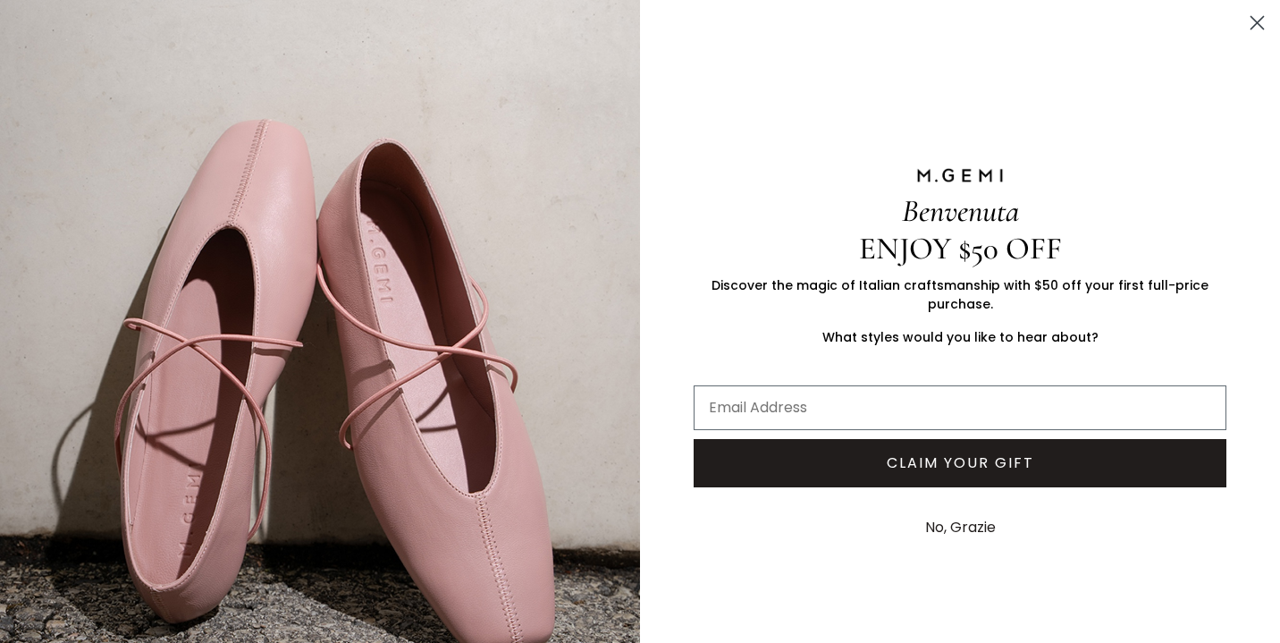  What do you see at coordinates (960, 527) in the screenshot?
I see `button: No, Grazie` at bounding box center [960, 527].